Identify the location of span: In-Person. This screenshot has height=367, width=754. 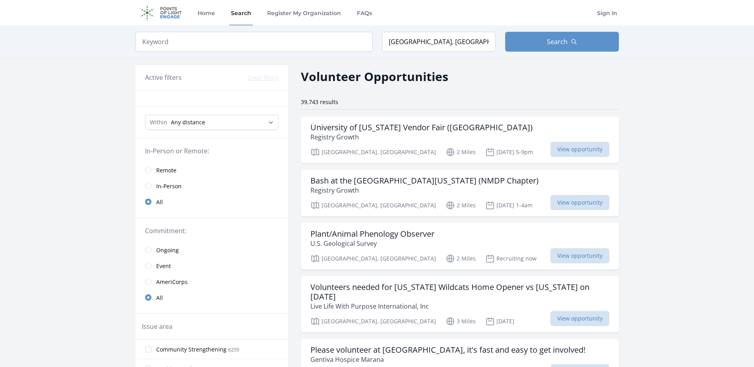
(169, 186).